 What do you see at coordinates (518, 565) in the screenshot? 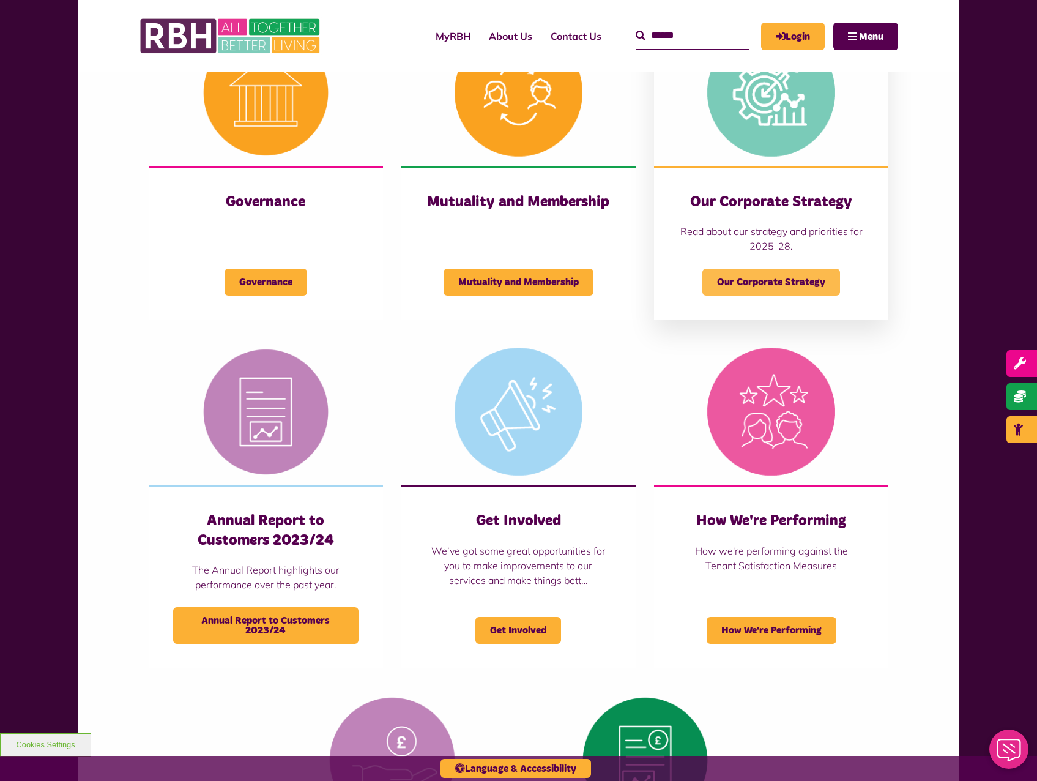
I see `p: We’ve got some great opportunities for you to make improvements to our services and make things b...` at bounding box center [518, 565].